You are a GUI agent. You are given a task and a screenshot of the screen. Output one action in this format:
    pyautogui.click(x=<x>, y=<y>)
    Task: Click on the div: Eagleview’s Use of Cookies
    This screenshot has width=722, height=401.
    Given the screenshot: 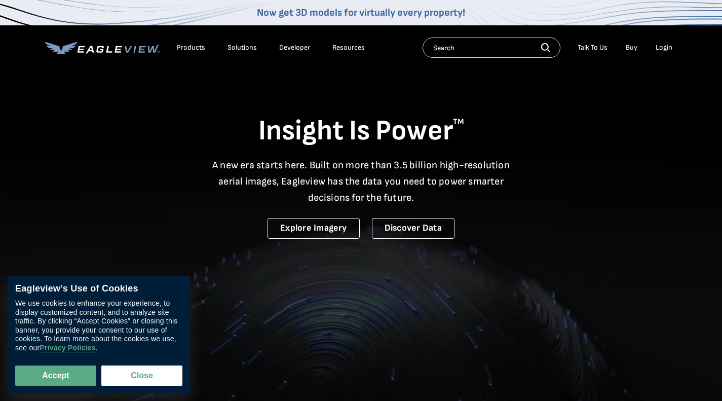 What is the action you would take?
    pyautogui.click(x=99, y=289)
    